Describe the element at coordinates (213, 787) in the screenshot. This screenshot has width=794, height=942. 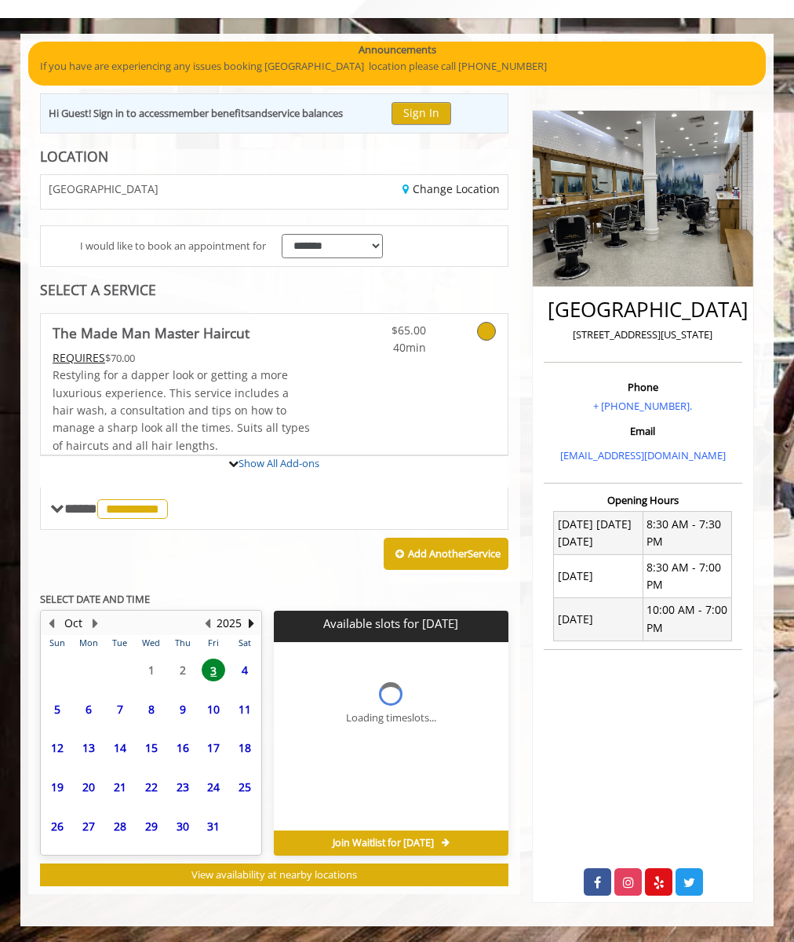
I see `td: Select day24` at that location.